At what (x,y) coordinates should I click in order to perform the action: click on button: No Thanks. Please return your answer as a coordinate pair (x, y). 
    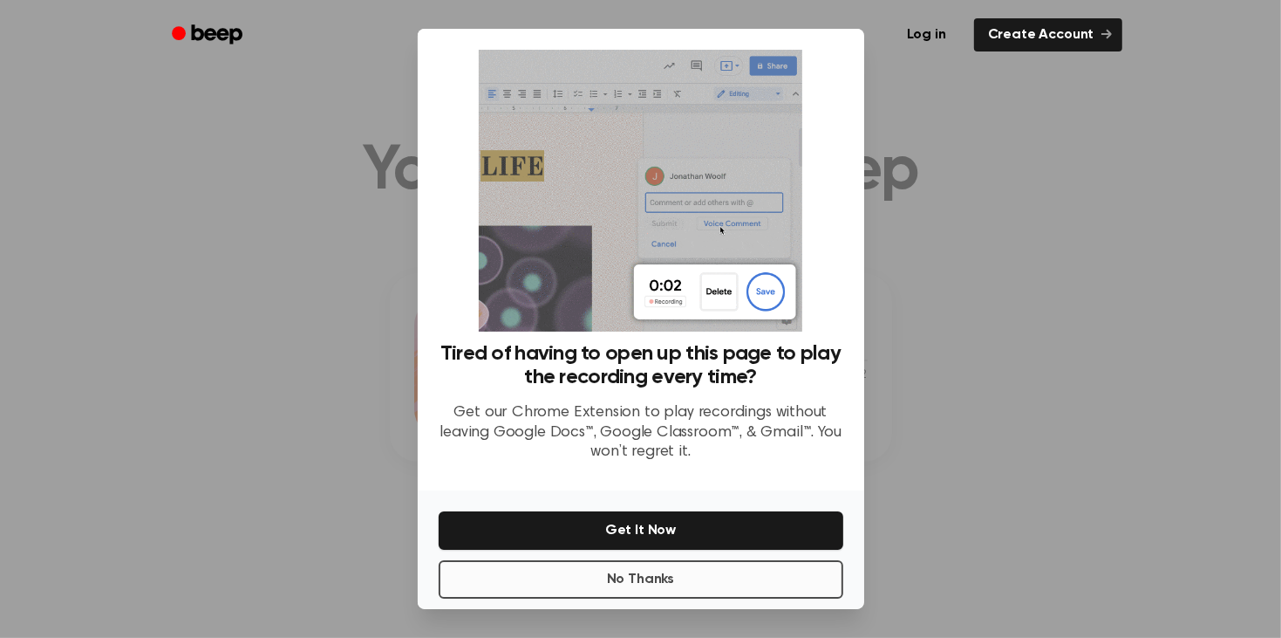
    Looking at the image, I should click on (641, 579).